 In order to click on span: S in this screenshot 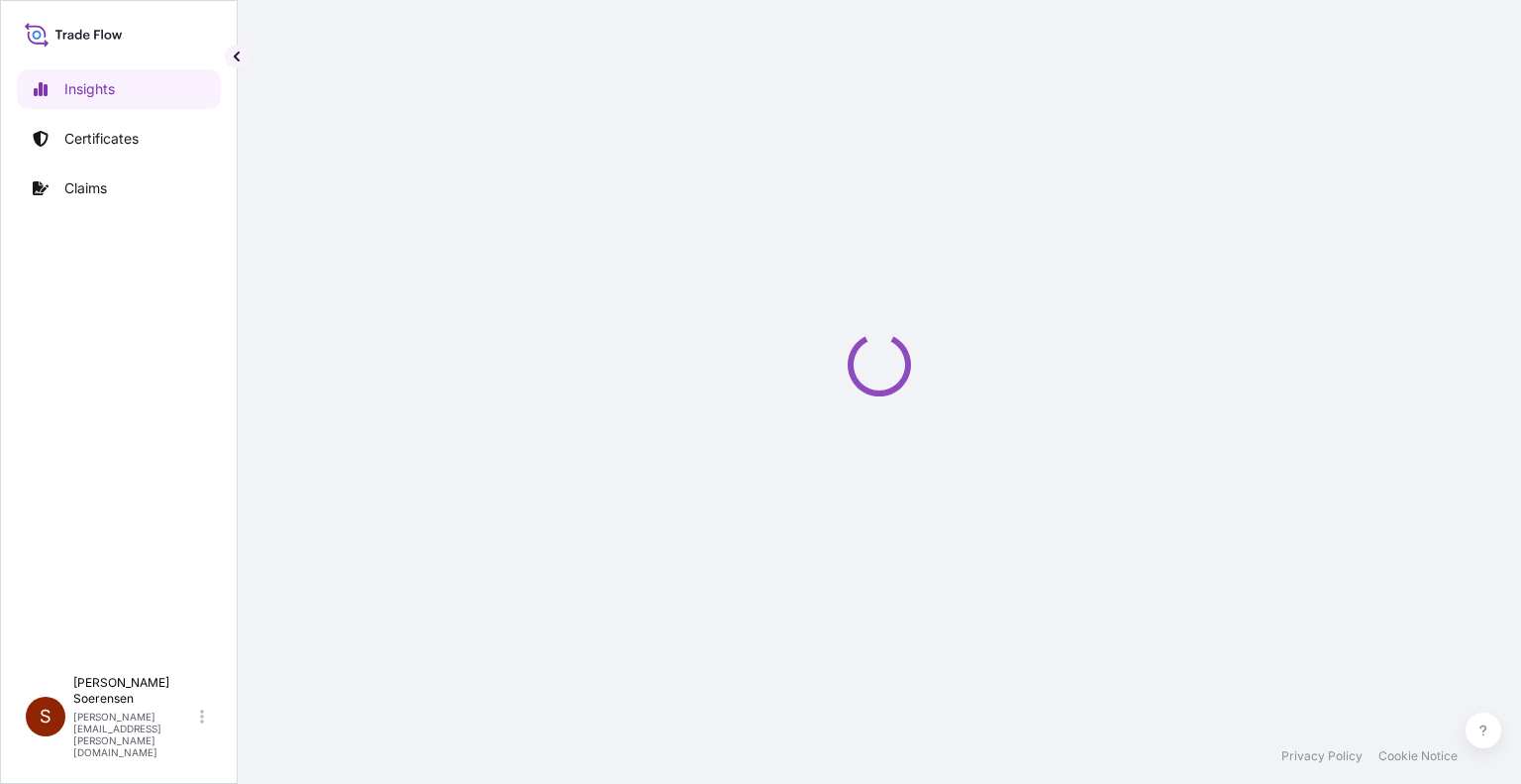, I will do `click(46, 716)`.